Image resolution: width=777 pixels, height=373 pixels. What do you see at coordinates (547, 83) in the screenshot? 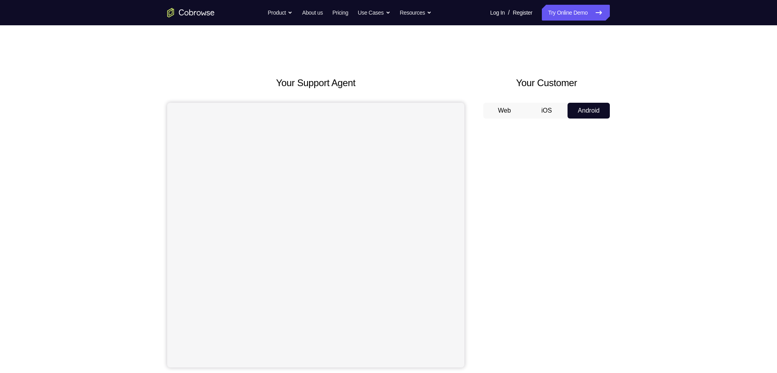
I see `h2: Your Customer` at bounding box center [547, 83].